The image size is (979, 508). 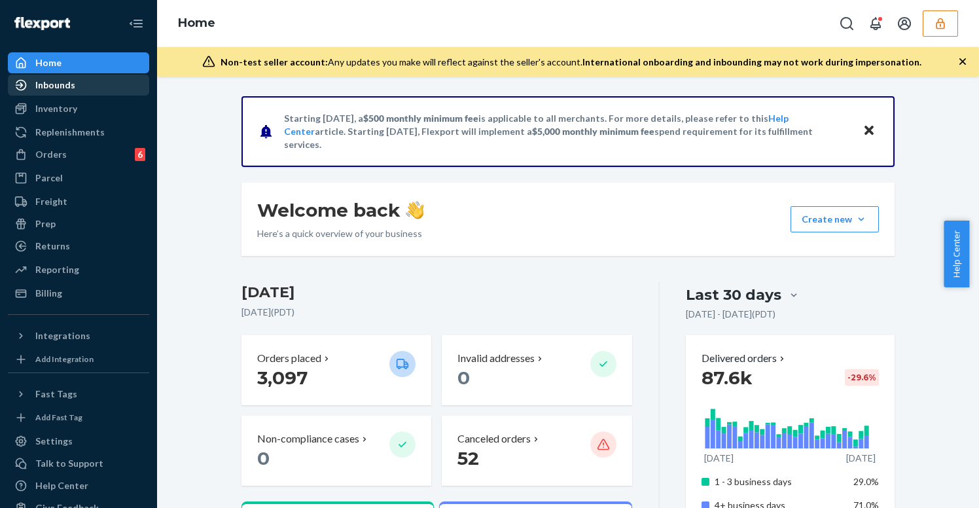 I want to click on a: Orders6, so click(x=79, y=154).